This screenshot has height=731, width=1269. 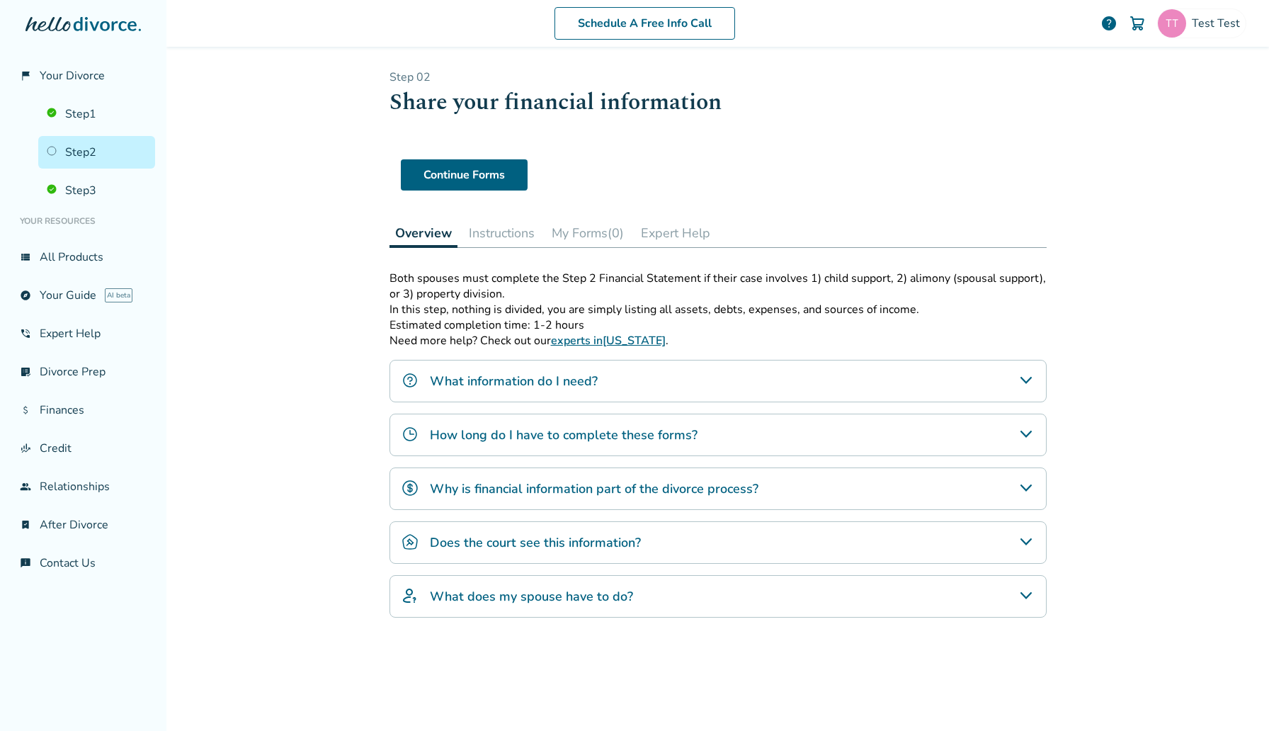 What do you see at coordinates (26, 257) in the screenshot?
I see `span: view_list` at bounding box center [26, 257].